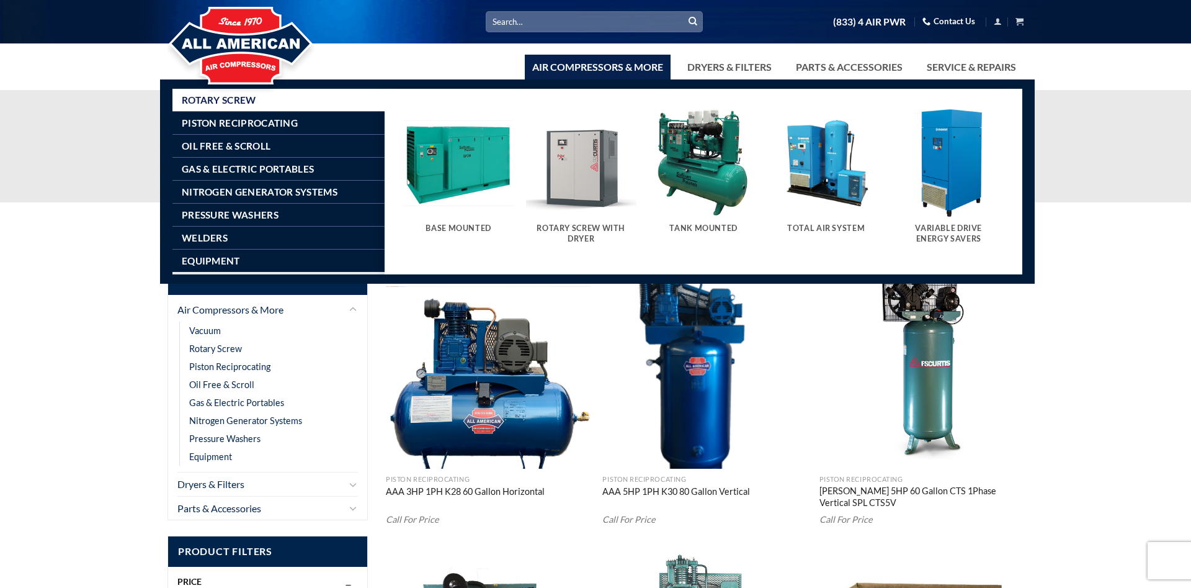 The image size is (1191, 588). I want to click on input: Search…, so click(594, 21).